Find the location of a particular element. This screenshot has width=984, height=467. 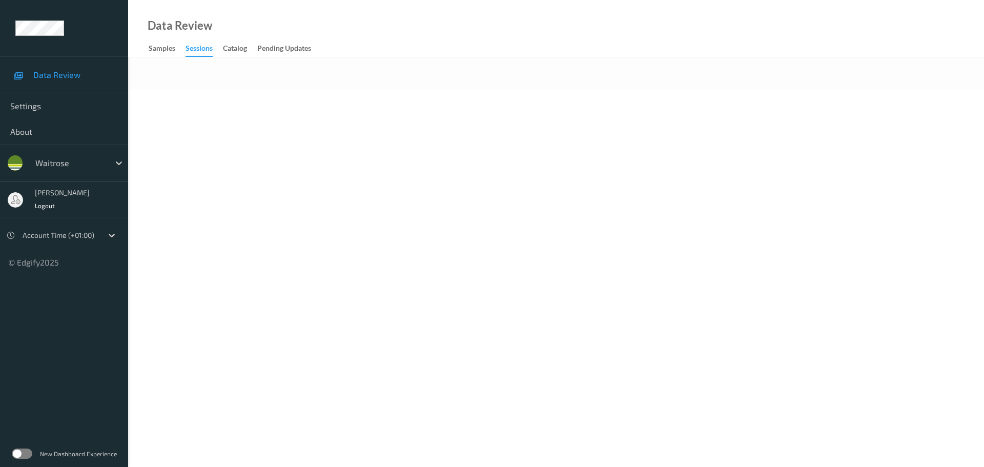

div: Data Review is located at coordinates (180, 26).